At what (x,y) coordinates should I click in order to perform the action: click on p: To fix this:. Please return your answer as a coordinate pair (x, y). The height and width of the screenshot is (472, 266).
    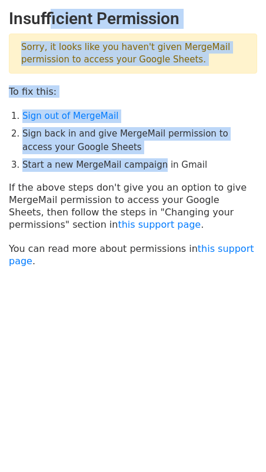
    Looking at the image, I should click on (133, 91).